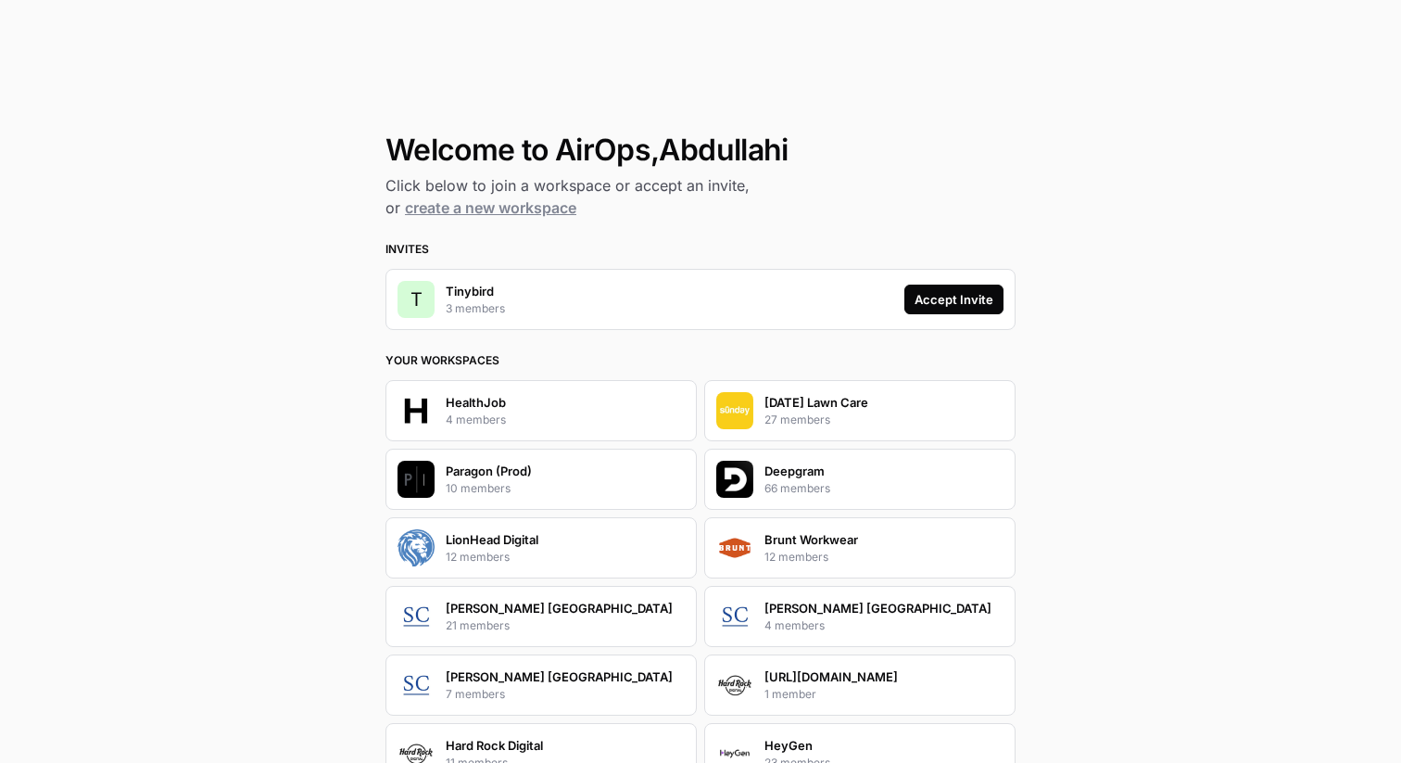 This screenshot has height=763, width=1401. What do you see at coordinates (477, 625) in the screenshot?
I see `p: 21 members` at bounding box center [477, 625].